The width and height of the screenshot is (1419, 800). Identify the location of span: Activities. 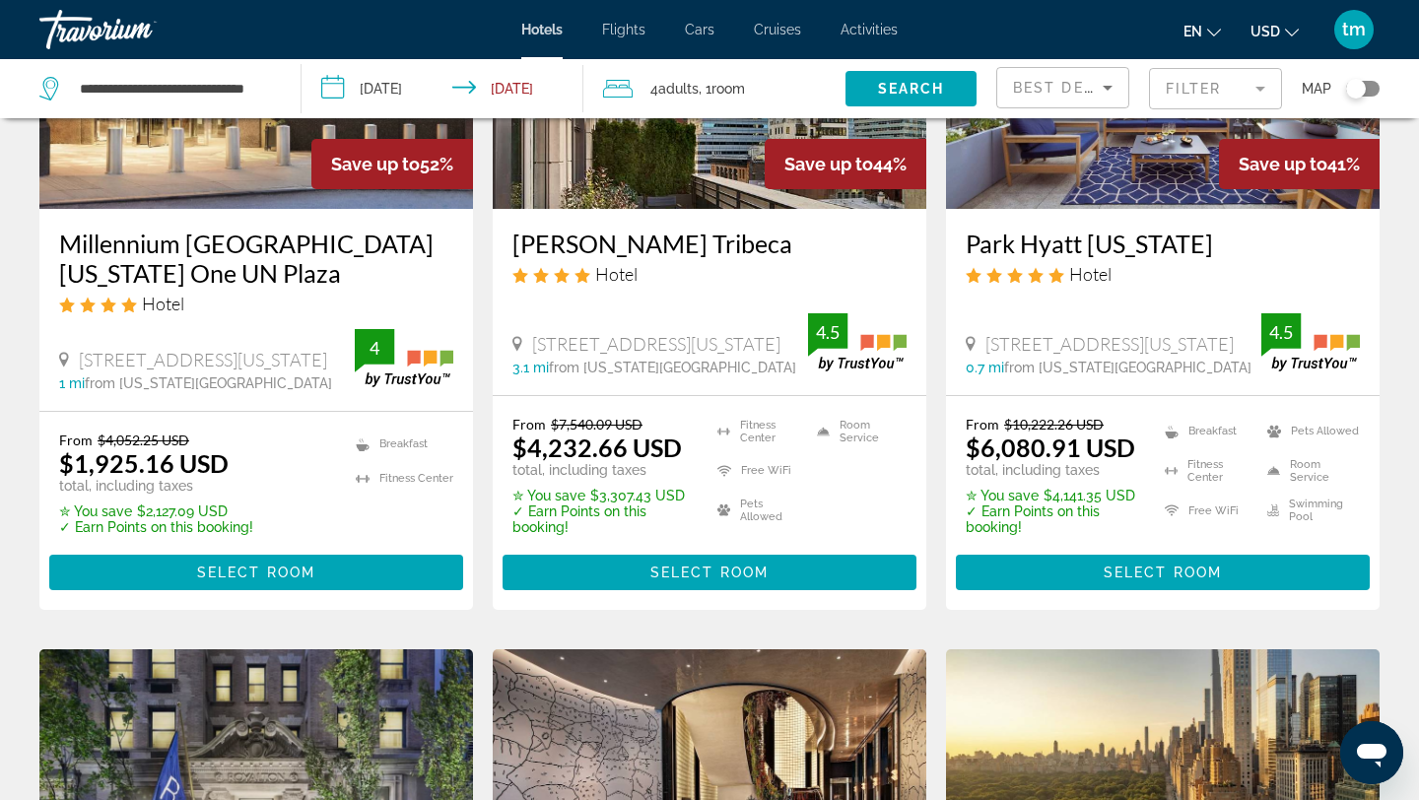
(869, 30).